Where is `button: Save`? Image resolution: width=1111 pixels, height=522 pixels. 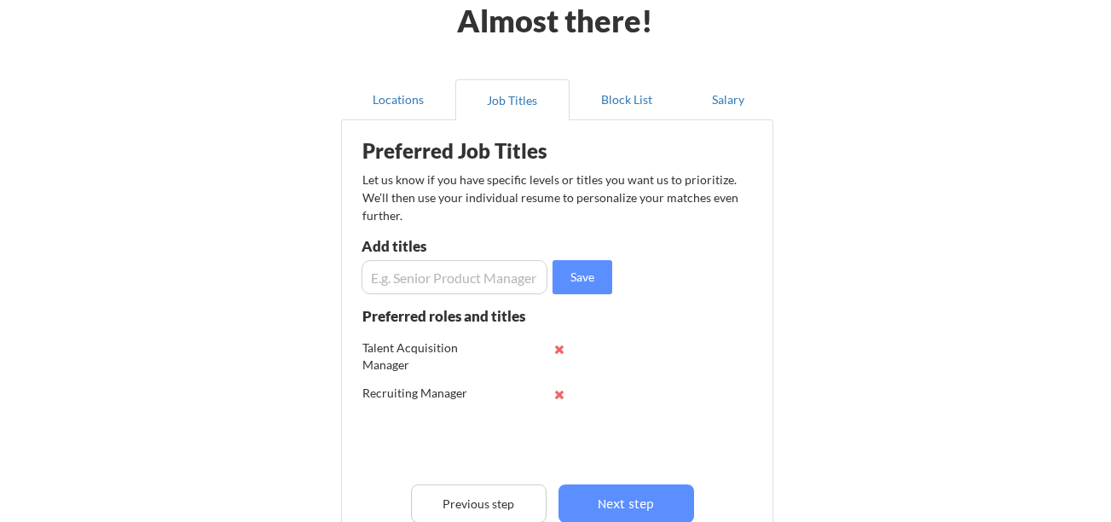
button: Save is located at coordinates (582, 277).